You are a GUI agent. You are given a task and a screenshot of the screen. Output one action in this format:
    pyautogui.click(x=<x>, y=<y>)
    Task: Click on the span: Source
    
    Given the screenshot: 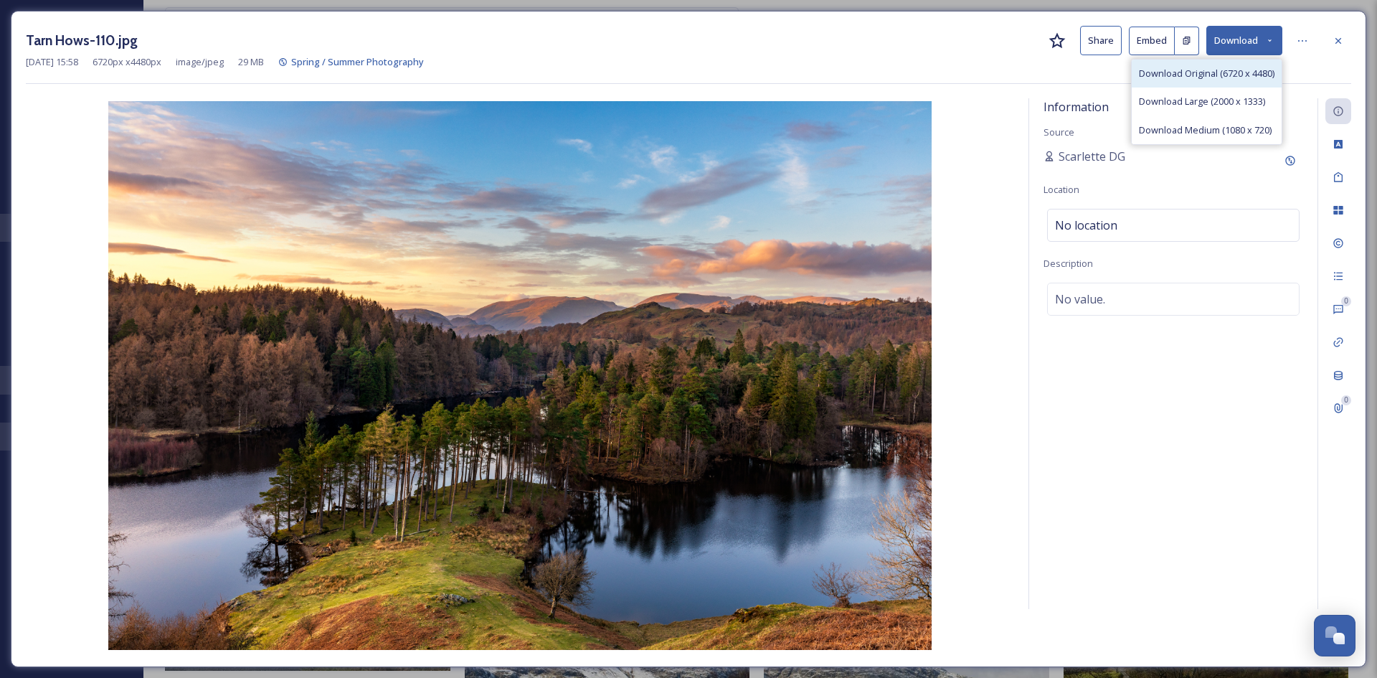 What is the action you would take?
    pyautogui.click(x=1059, y=132)
    